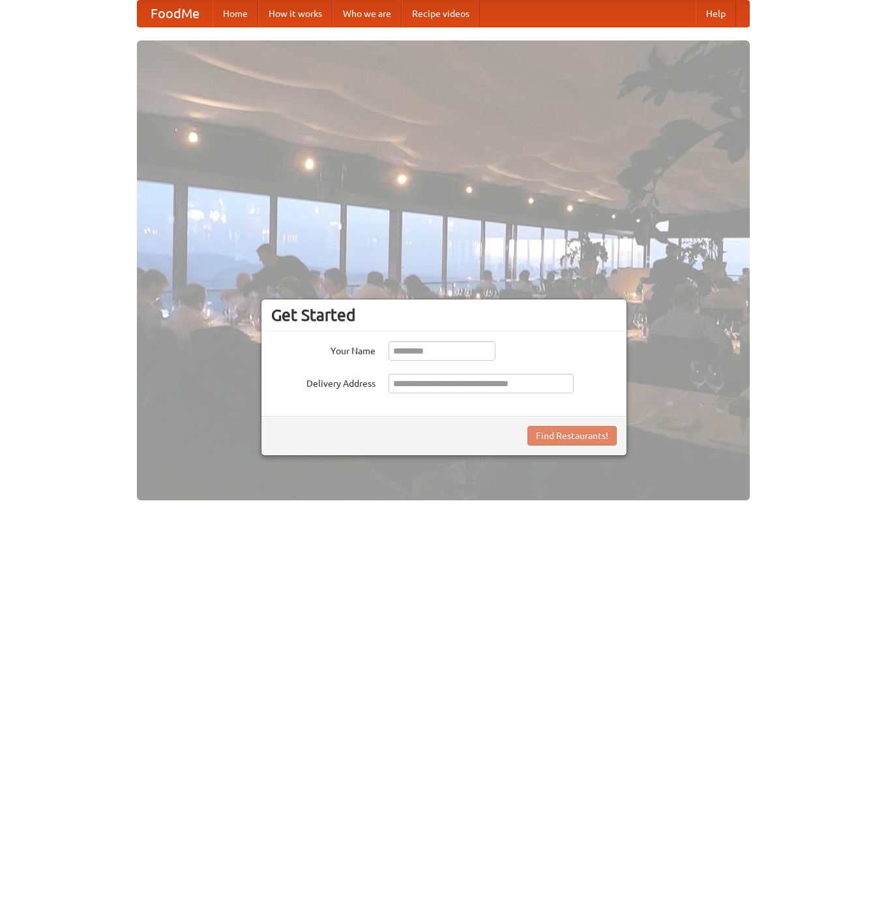 This screenshot has height=923, width=886. What do you see at coordinates (235, 14) in the screenshot?
I see `a: Home` at bounding box center [235, 14].